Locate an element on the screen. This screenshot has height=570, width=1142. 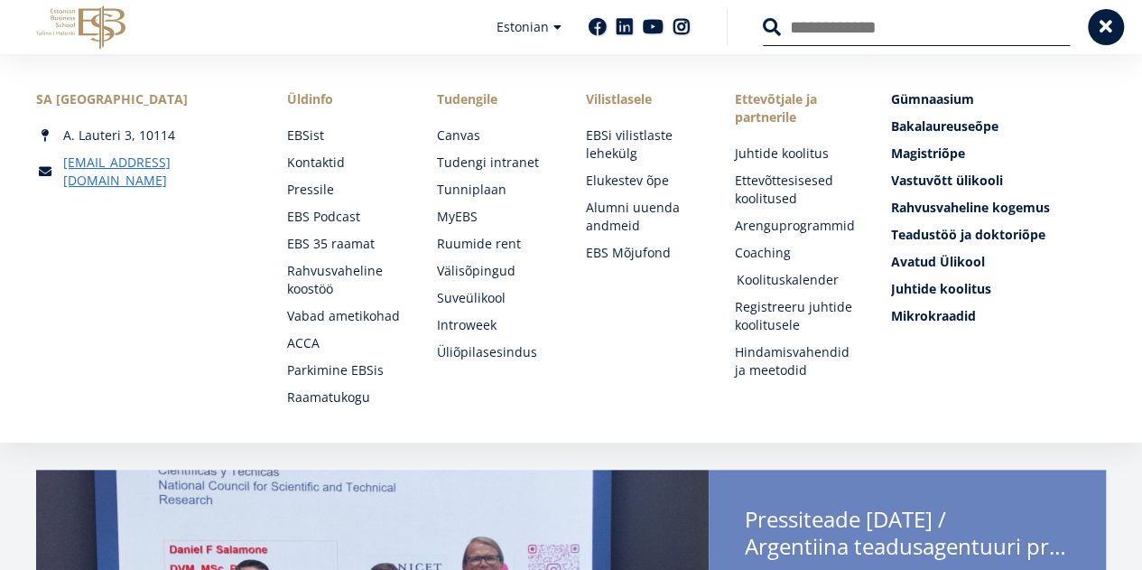
a: EBSi vilistlaste lehekülg is located at coordinates (642, 144).